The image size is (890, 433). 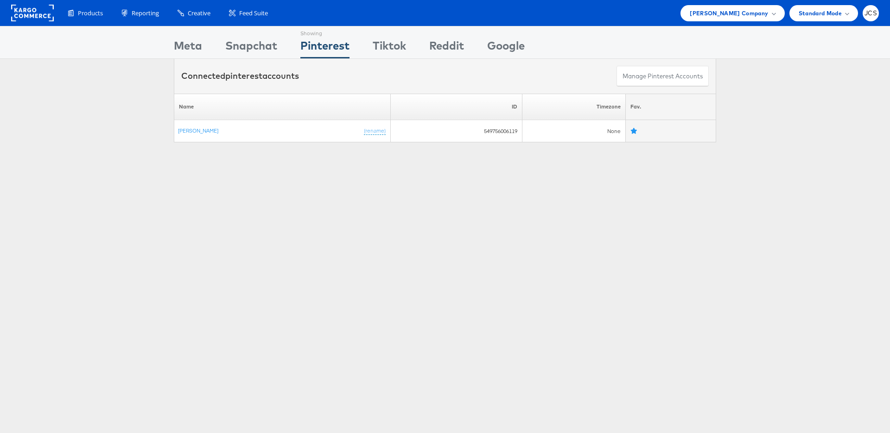 What do you see at coordinates (145, 13) in the screenshot?
I see `span: Reporting` at bounding box center [145, 13].